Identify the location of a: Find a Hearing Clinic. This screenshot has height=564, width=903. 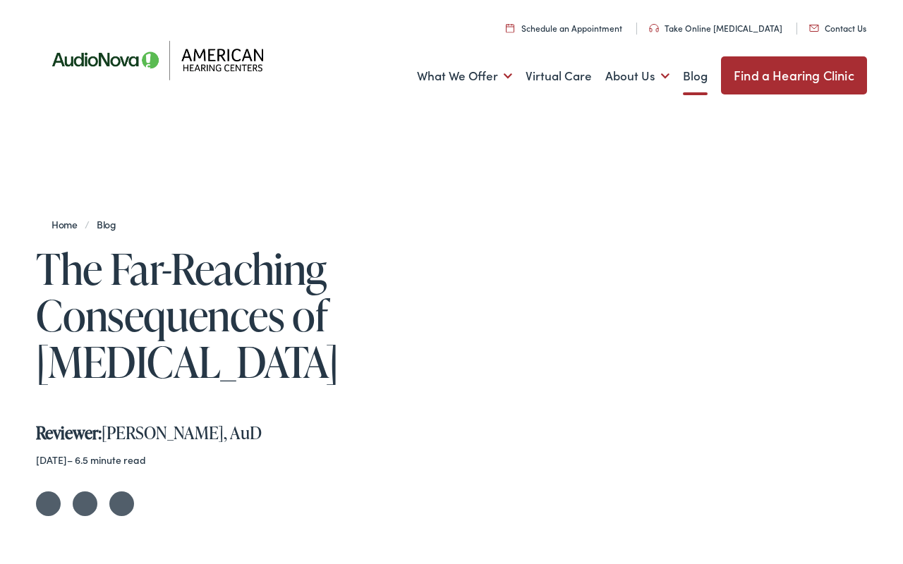
(793, 75).